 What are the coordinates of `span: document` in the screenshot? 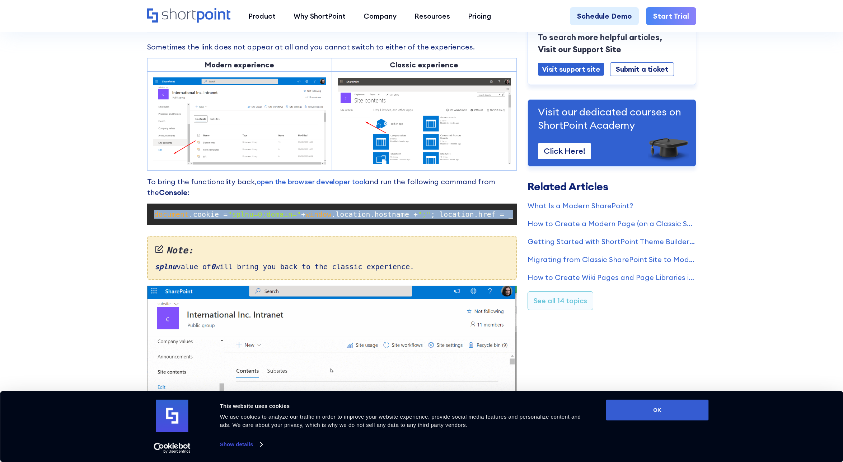 It's located at (171, 214).